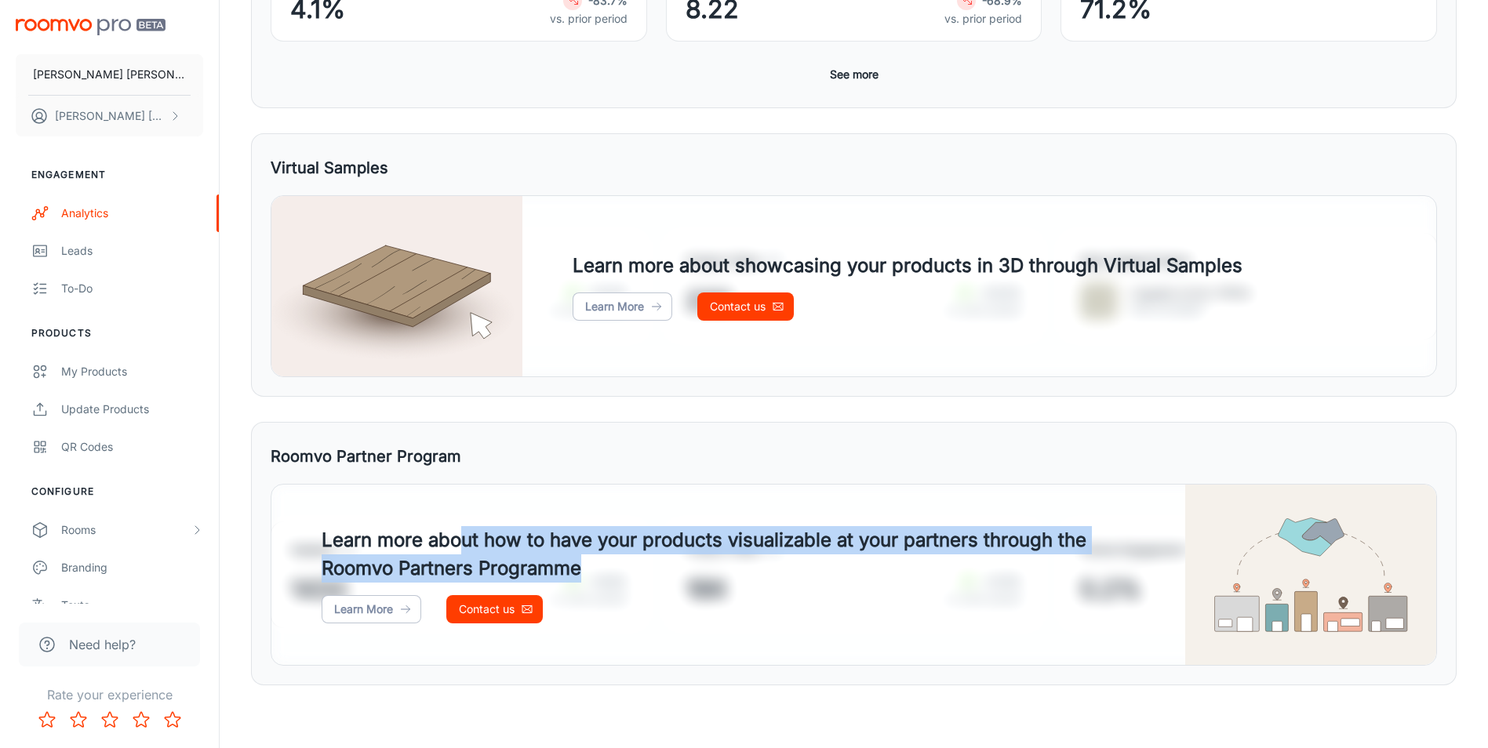 The image size is (1488, 748). I want to click on img: Roomvo PRO Beta, so click(90, 27).